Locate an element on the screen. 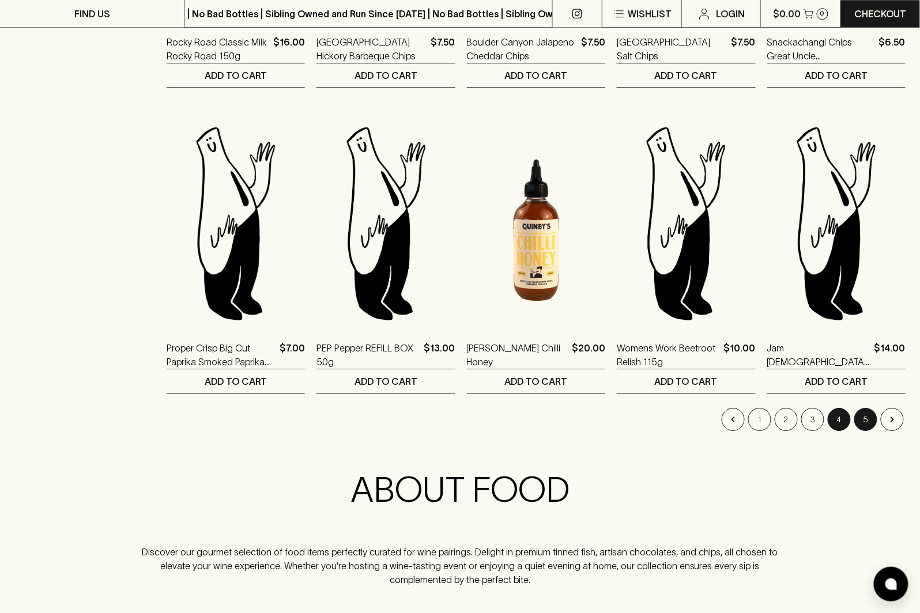 Image resolution: width=920 pixels, height=613 pixels. button: Go to page 1 is located at coordinates (760, 420).